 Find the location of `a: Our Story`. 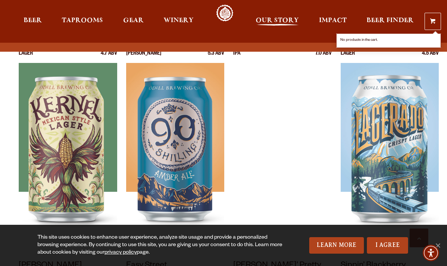

a: Our Story is located at coordinates (277, 21).